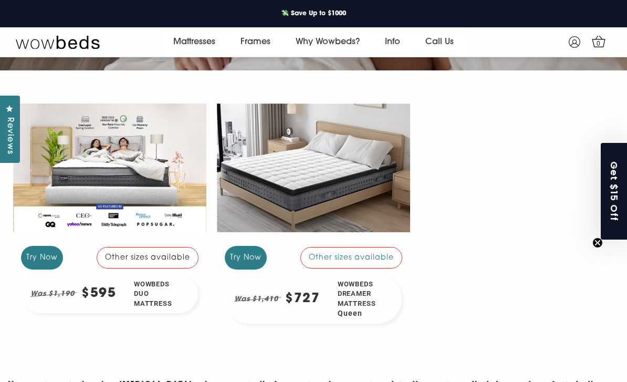 The height and width of the screenshot is (382, 627). I want to click on span: Queen, so click(361, 313).